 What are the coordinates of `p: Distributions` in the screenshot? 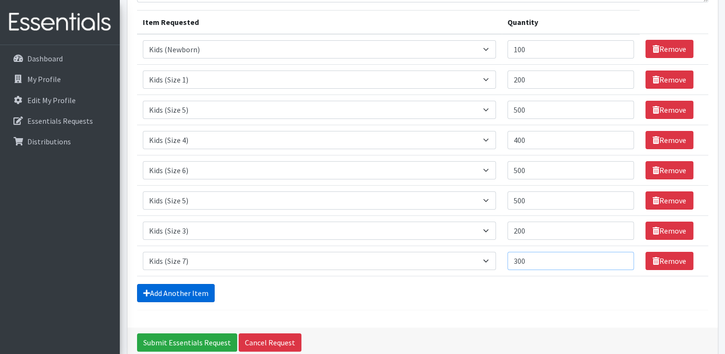 It's located at (49, 141).